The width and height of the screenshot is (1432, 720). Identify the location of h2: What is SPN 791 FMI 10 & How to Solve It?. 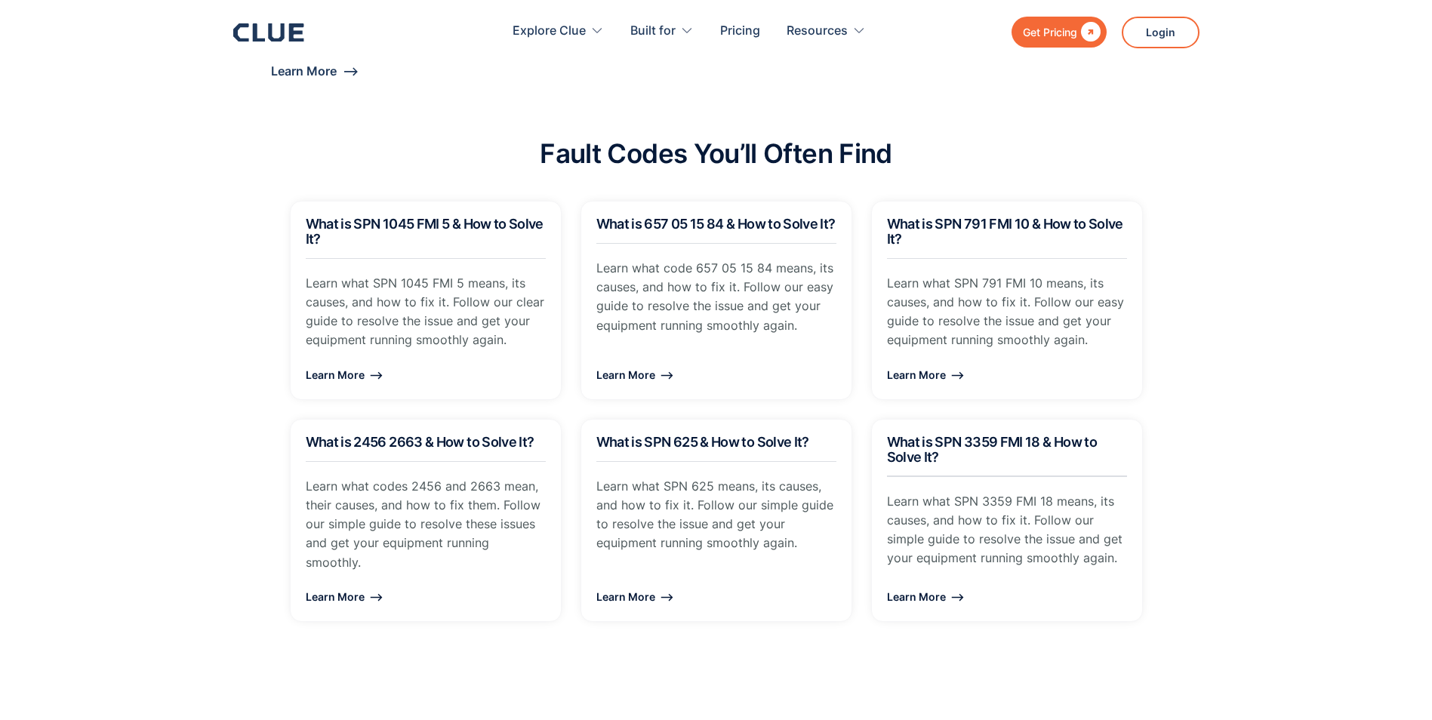
(1007, 232).